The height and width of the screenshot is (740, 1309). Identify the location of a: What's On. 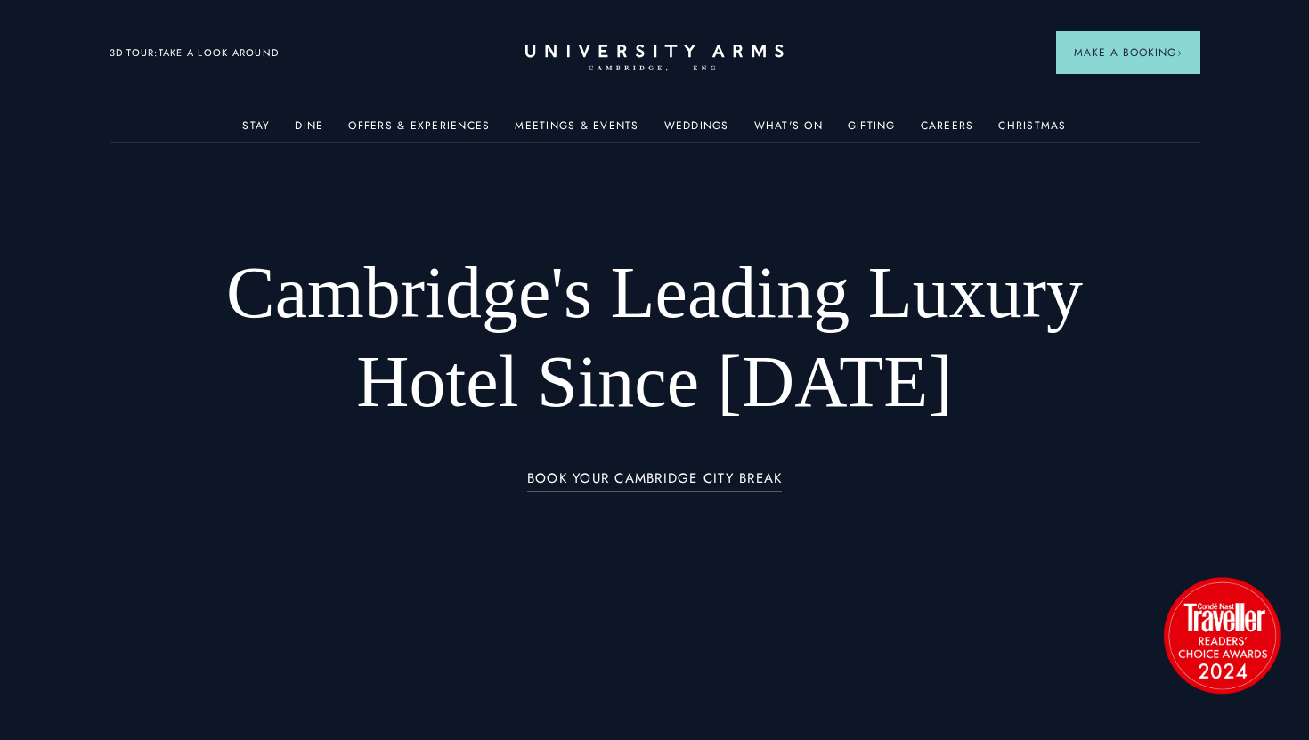
(788, 131).